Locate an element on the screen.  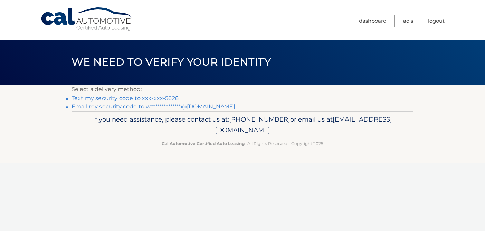
strong: Cal Automotive Certified Auto Leasing is located at coordinates (203, 143).